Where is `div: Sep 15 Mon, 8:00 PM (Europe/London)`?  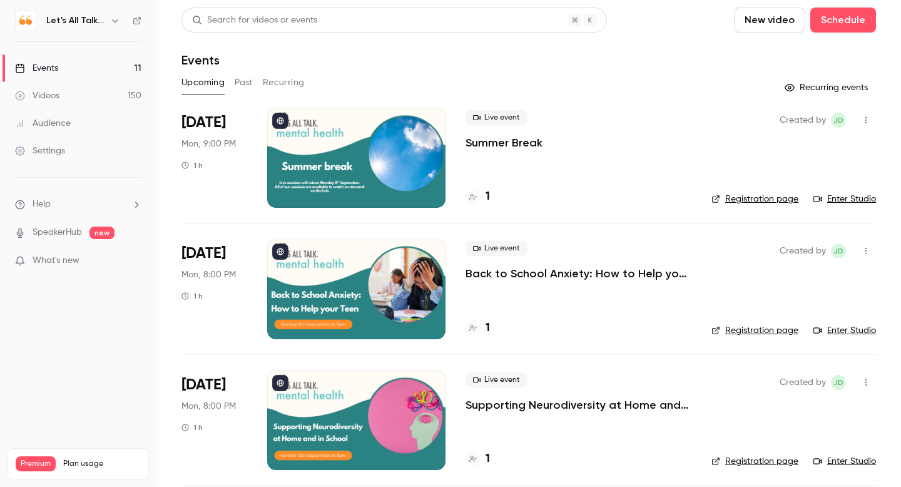 div: Sep 15 Mon, 8:00 PM (Europe/London) is located at coordinates (214, 420).